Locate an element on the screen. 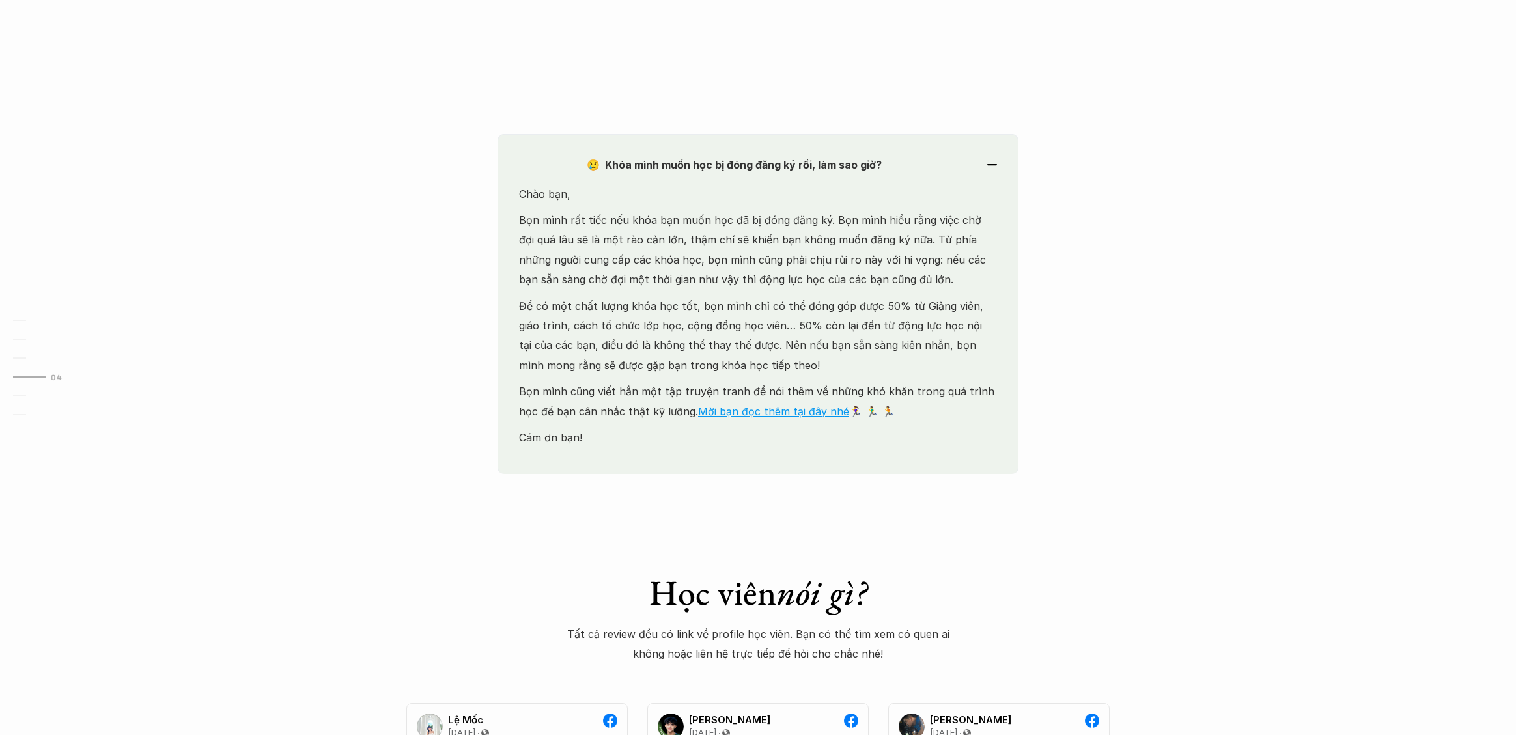  p: Tất cả review đều có link về profile học viên. Bạn có thể tìm xem có quen ai không hoặc liên hệ t... is located at coordinates (758, 644).